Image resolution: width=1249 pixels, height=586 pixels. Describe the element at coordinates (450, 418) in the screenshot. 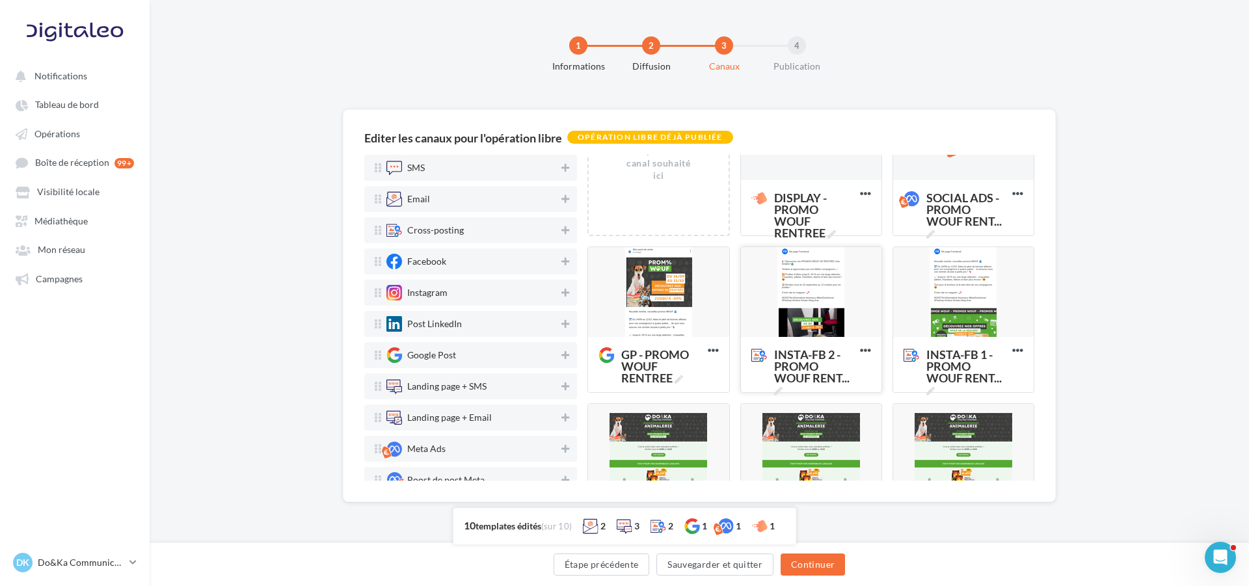

I see `div: Landing page + Email` at that location.